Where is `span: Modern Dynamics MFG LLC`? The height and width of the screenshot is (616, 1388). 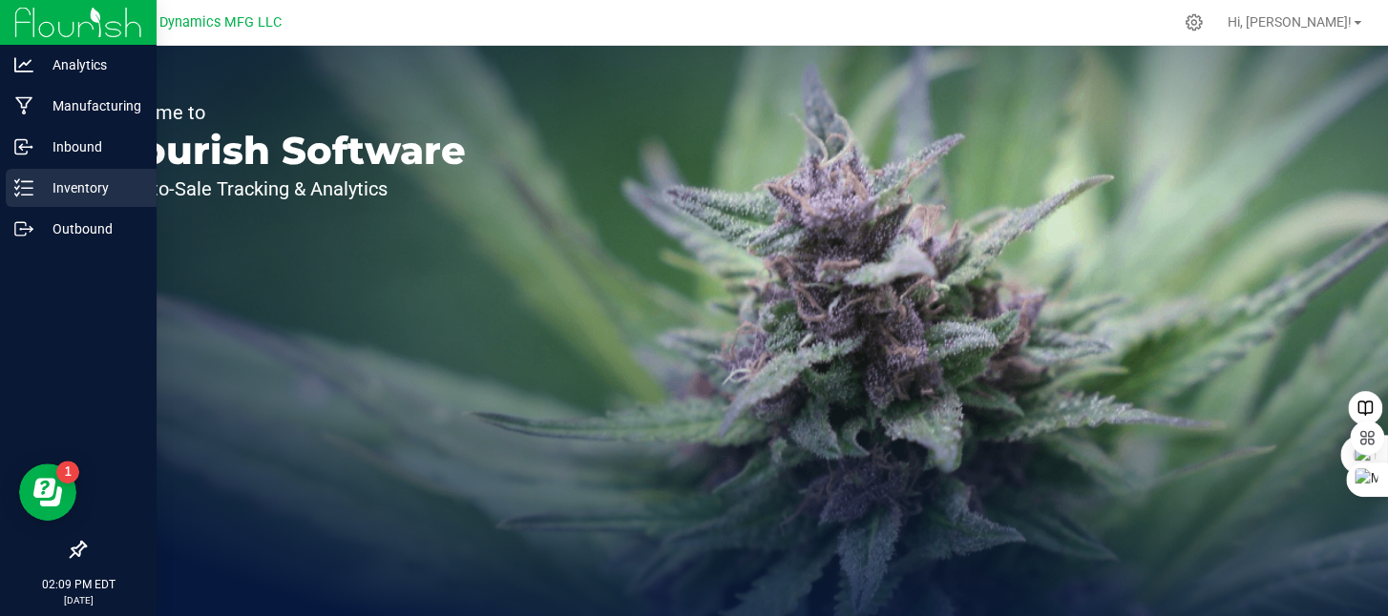
span: Modern Dynamics MFG LLC is located at coordinates (195, 22).